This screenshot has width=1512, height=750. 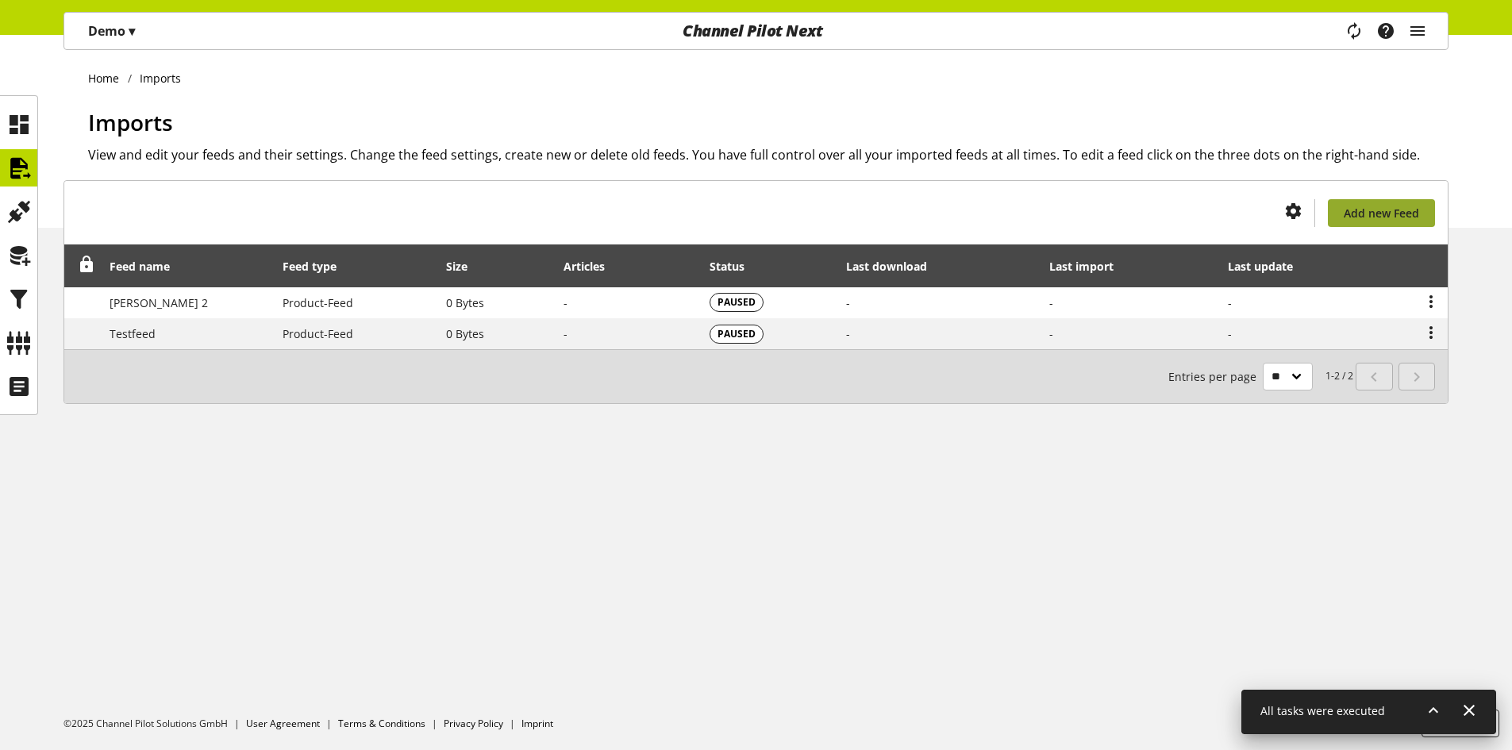 What do you see at coordinates (473, 723) in the screenshot?
I see `a: Privacy Policy` at bounding box center [473, 723].